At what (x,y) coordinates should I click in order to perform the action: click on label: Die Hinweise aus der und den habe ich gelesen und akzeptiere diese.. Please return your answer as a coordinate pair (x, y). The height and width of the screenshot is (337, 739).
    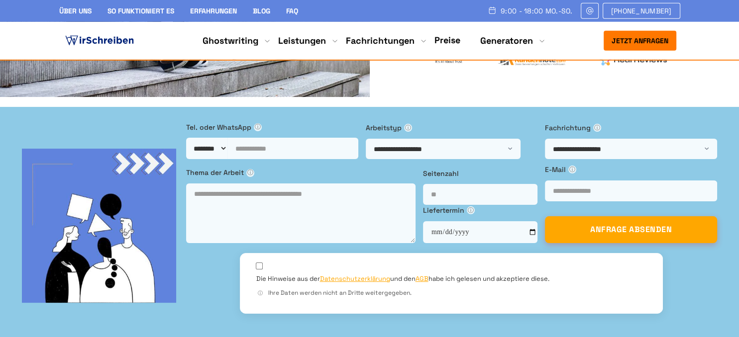
    Looking at the image, I should click on (402, 279).